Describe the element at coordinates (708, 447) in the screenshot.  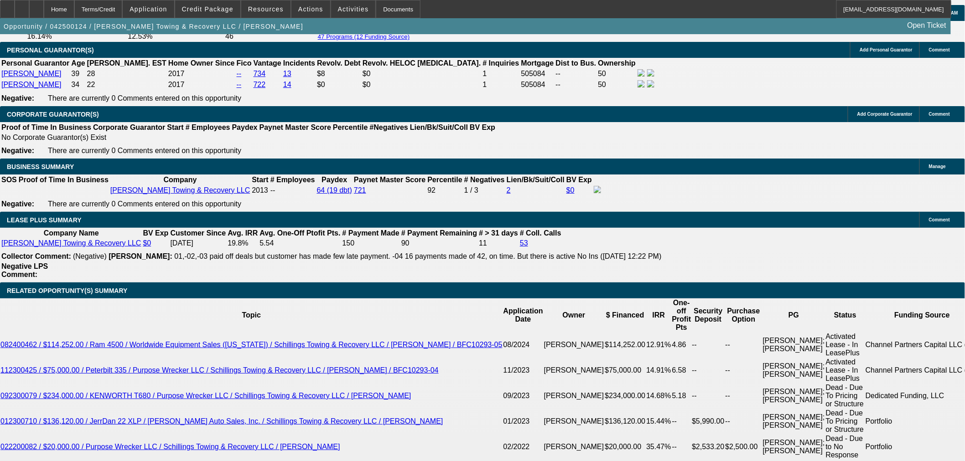
I see `td: $2,533.20` at that location.